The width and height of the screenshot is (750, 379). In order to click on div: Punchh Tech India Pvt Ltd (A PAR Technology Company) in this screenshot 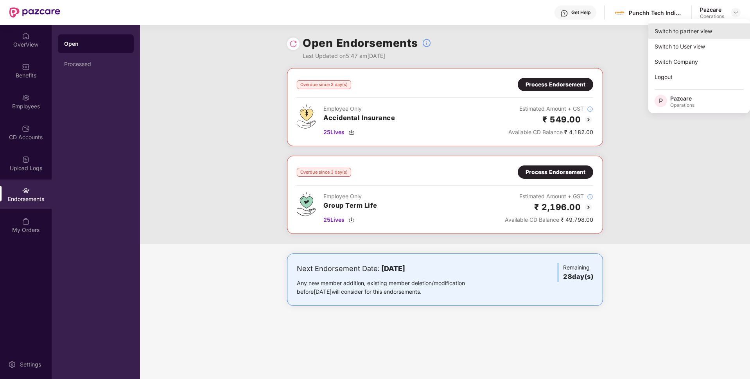, I will do `click(656, 13)`.